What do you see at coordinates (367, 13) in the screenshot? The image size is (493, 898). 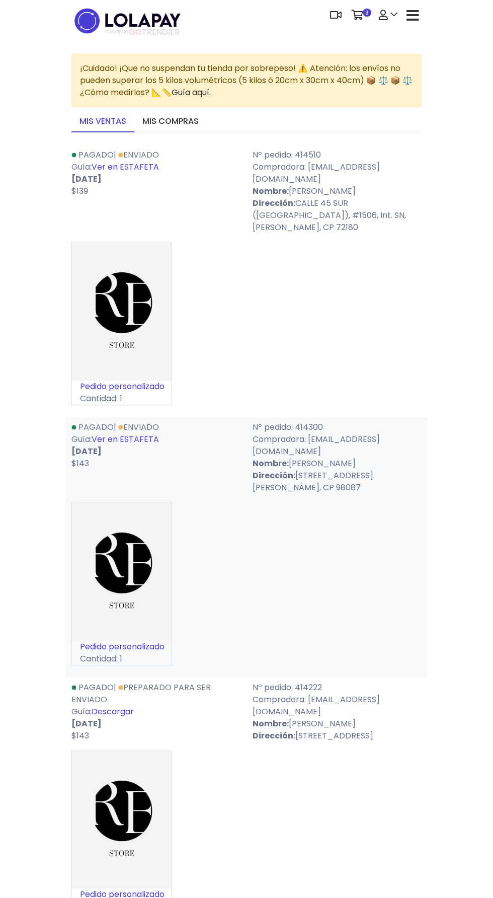 I see `span: 3` at bounding box center [367, 13].